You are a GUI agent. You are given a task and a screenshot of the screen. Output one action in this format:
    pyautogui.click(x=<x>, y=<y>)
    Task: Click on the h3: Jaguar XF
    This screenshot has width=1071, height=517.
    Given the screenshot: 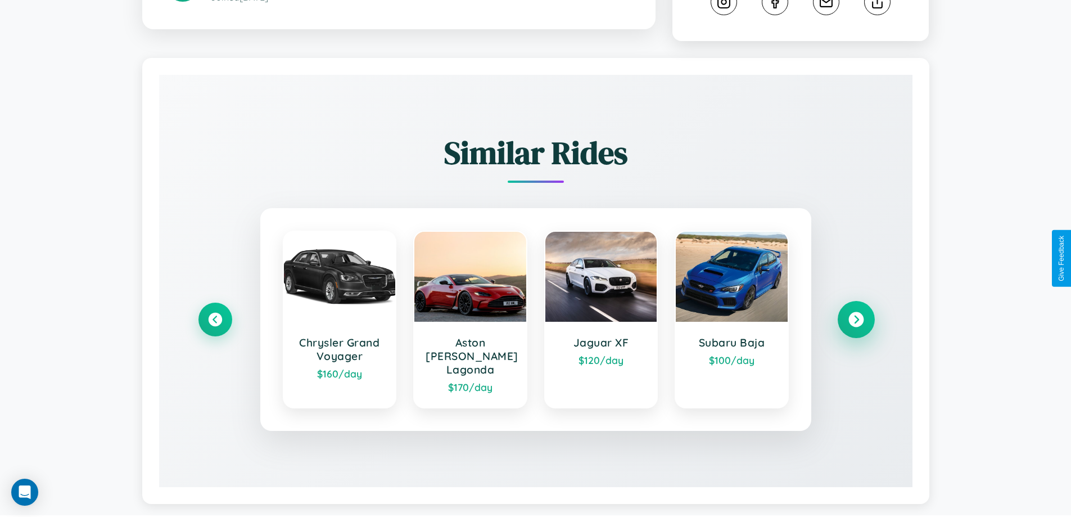 What is the action you would take?
    pyautogui.click(x=601, y=342)
    